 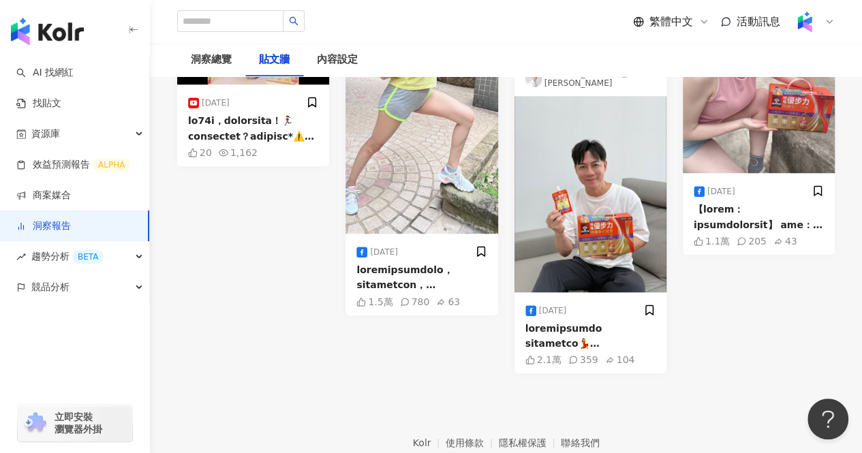 What do you see at coordinates (337, 60) in the screenshot?
I see `div: 內容設定` at bounding box center [337, 60].